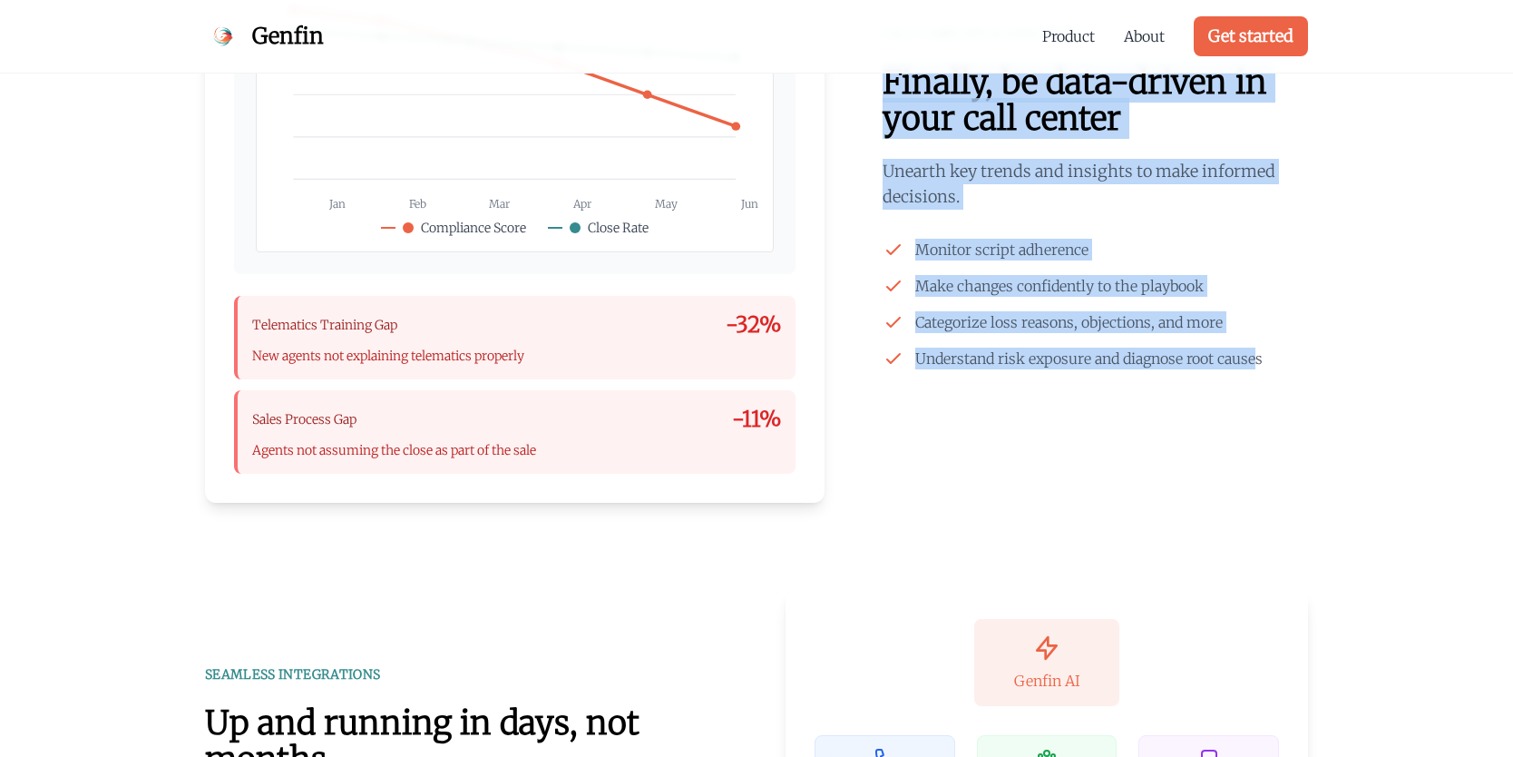 The image size is (1513, 757). Describe the element at coordinates (749, 204) in the screenshot. I see `span: Jun` at that location.